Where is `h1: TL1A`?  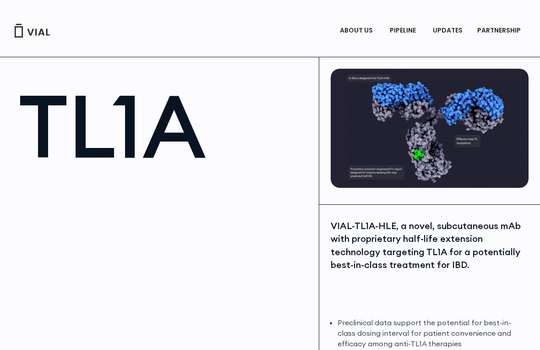
h1: TL1A is located at coordinates (164, 126).